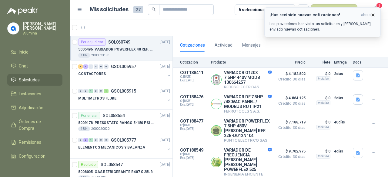 This screenshot has width=388, height=177. I want to click on p: PUNTO ELECTRICO SAS, so click(248, 140).